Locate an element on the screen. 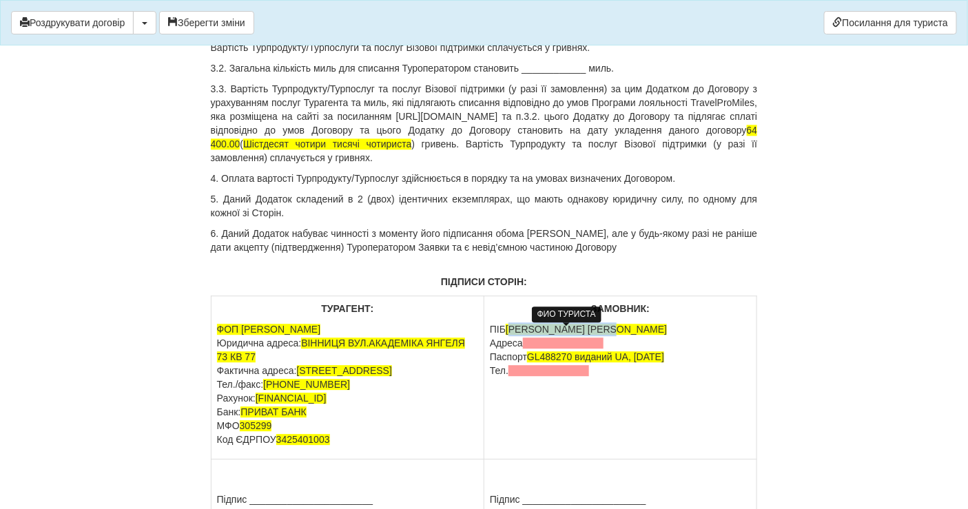 The image size is (968, 509). p: 3.2. Загальна кількість миль для списання Туроператором становить ____________ миль. is located at coordinates (484, 68).